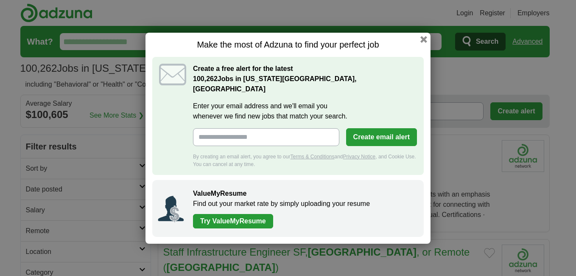 The width and height of the screenshot is (576, 276). Describe the element at coordinates (173, 74) in the screenshot. I see `img: icon_email.svg` at that location.